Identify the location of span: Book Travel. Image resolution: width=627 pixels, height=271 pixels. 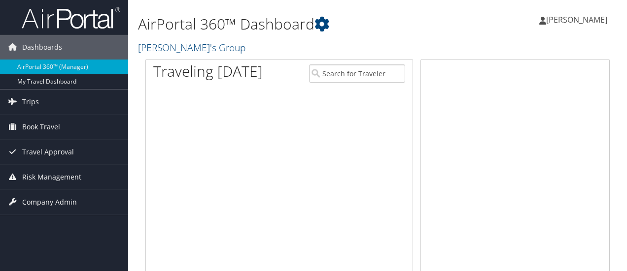
(41, 127).